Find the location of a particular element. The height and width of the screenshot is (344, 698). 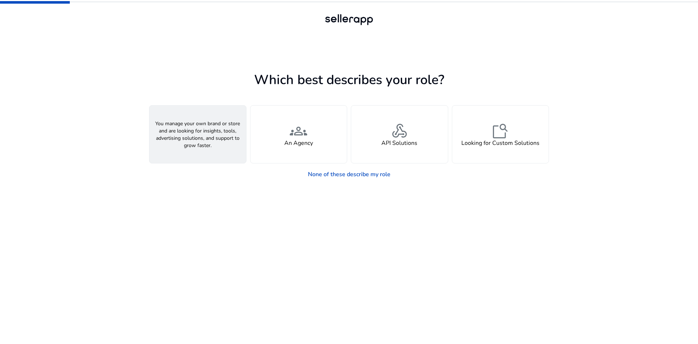

span: webhook is located at coordinates (400, 131).